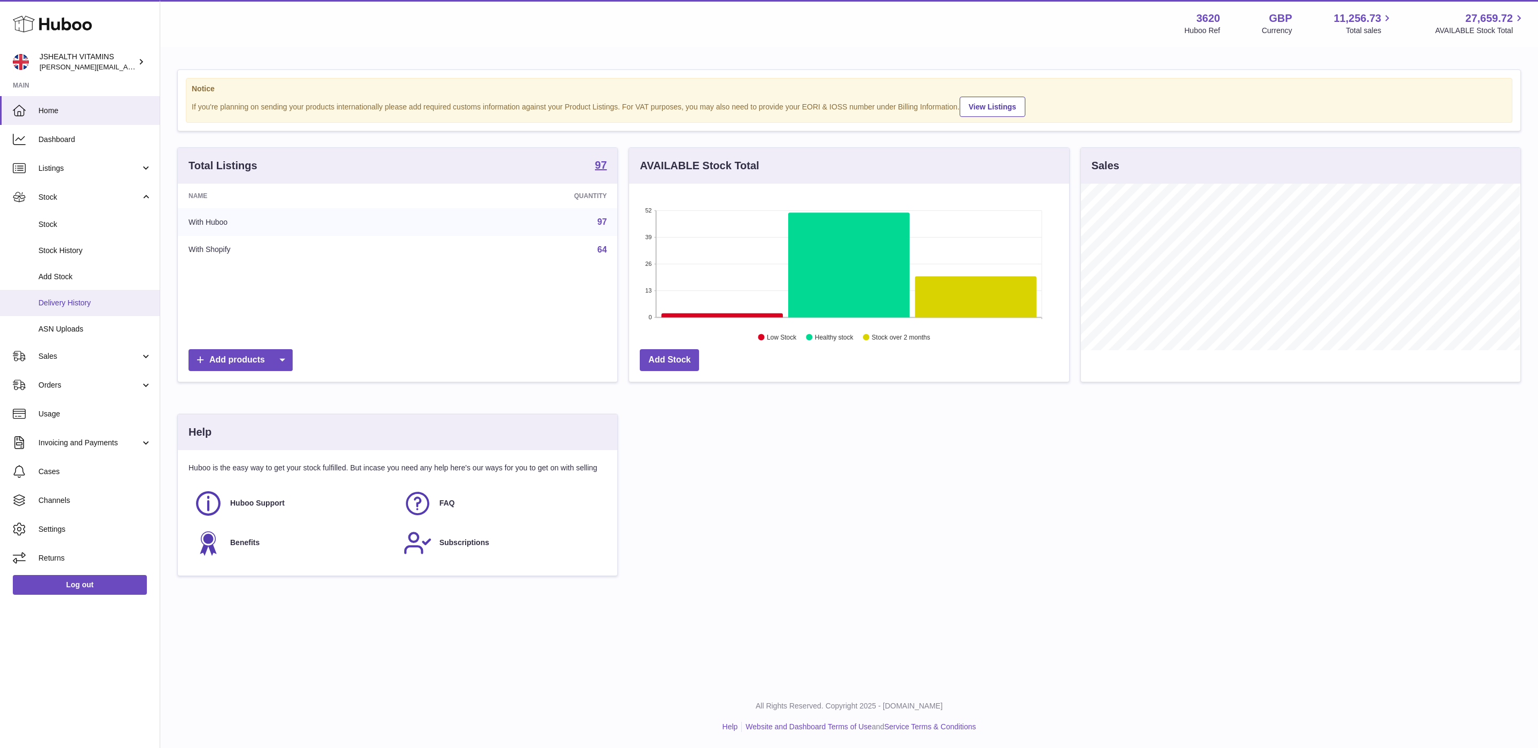  Describe the element at coordinates (1480, 23) in the screenshot. I see `a: 27,659.72 AVAILABLE Stock Total` at that location.